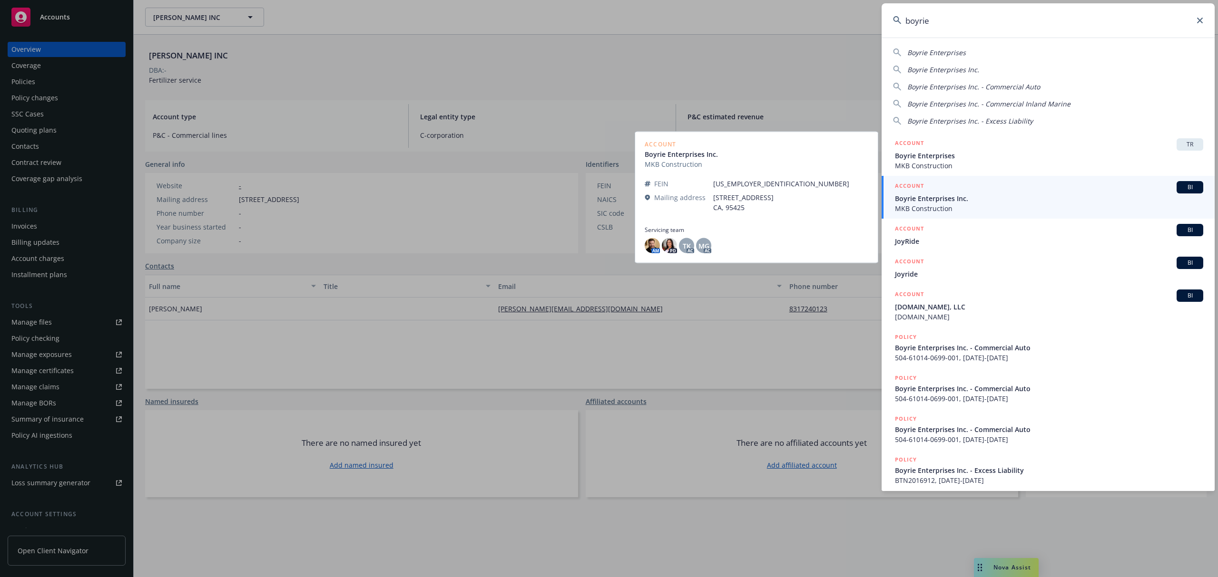 The image size is (1218, 577). What do you see at coordinates (988, 104) in the screenshot?
I see `span: Boyrie Enterprises Inc. - Commercial Inland Marine` at bounding box center [988, 104].